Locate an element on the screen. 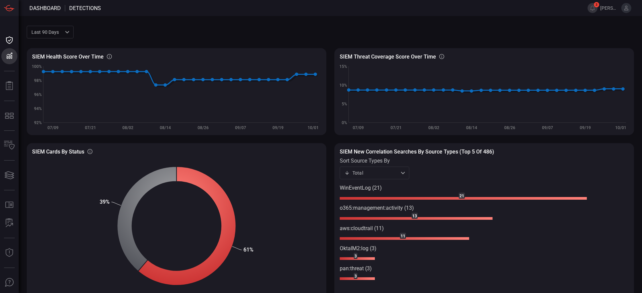 Image resolution: width=642 pixels, height=293 pixels. text: 21 is located at coordinates (462, 196).